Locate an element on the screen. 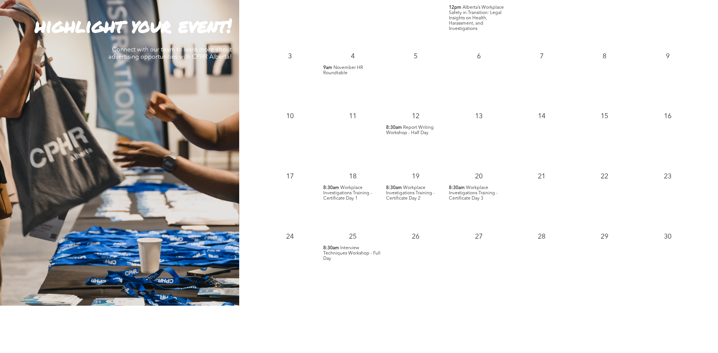 This screenshot has height=353, width=718. span: November HR Roundtable is located at coordinates (343, 70).